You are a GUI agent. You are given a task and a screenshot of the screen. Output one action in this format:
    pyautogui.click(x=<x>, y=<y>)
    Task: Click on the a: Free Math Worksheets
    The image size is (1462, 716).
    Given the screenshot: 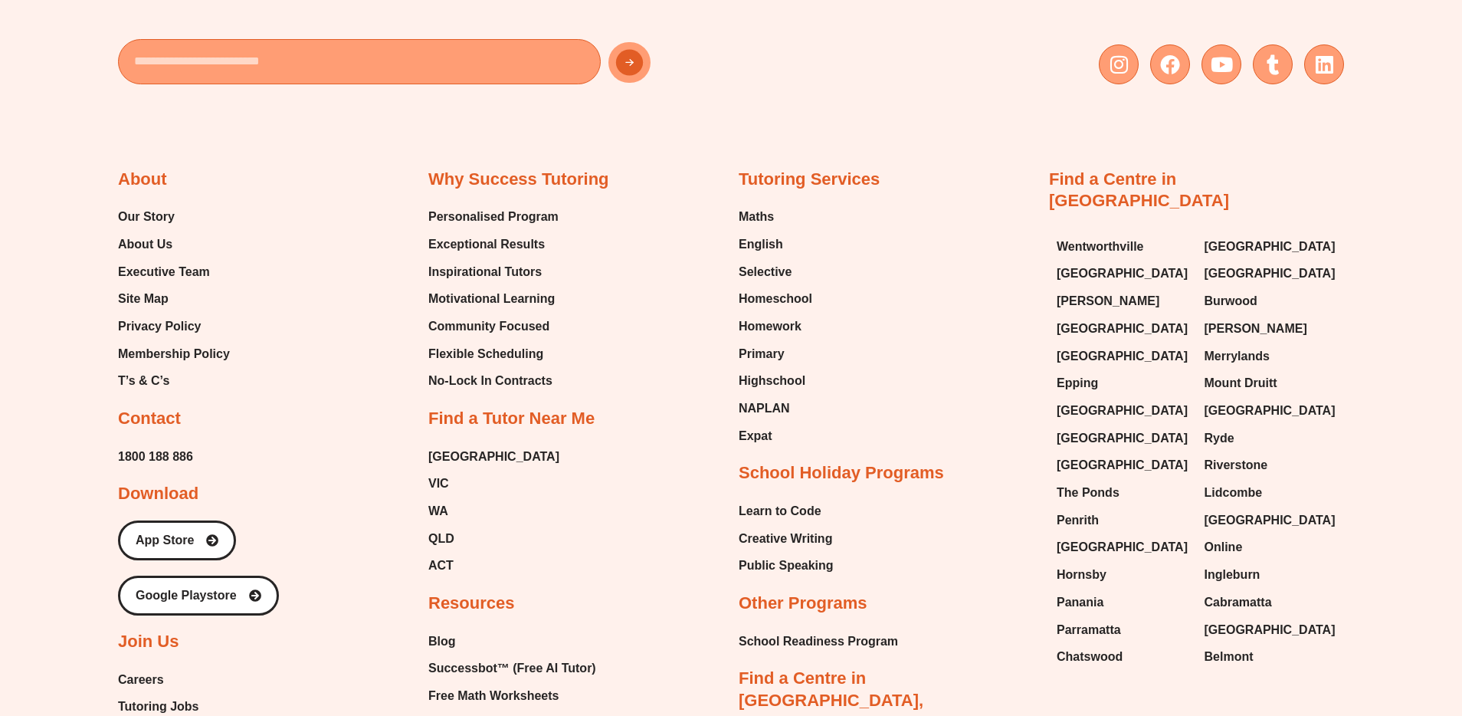 What is the action you would take?
    pyautogui.click(x=519, y=696)
    